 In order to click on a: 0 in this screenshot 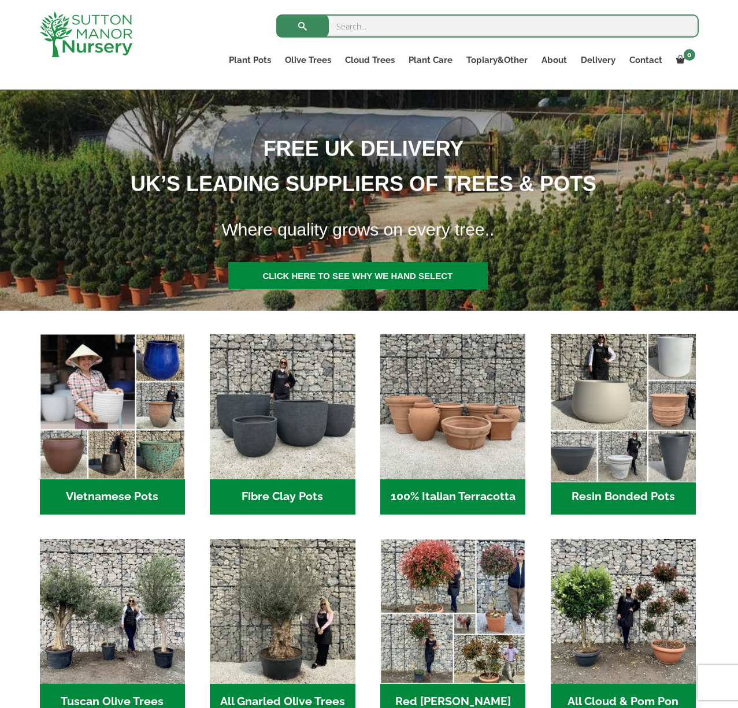, I will do `click(684, 60)`.